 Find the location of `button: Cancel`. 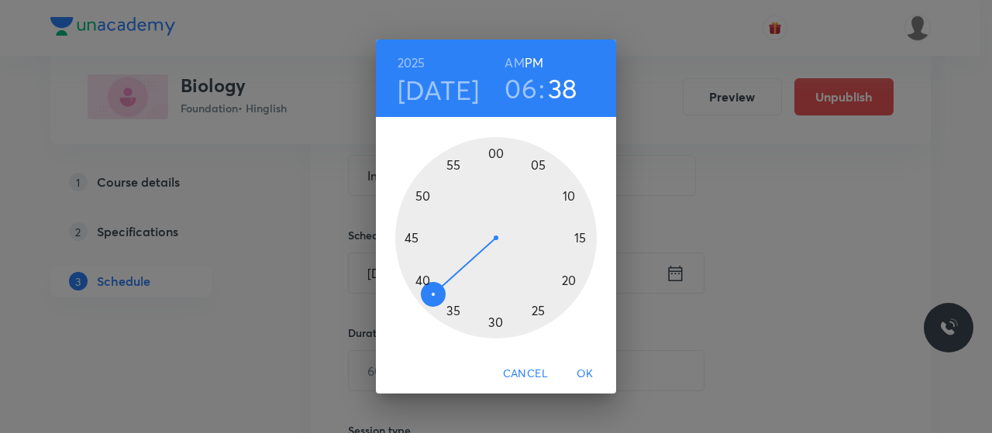

button: Cancel is located at coordinates (525, 374).